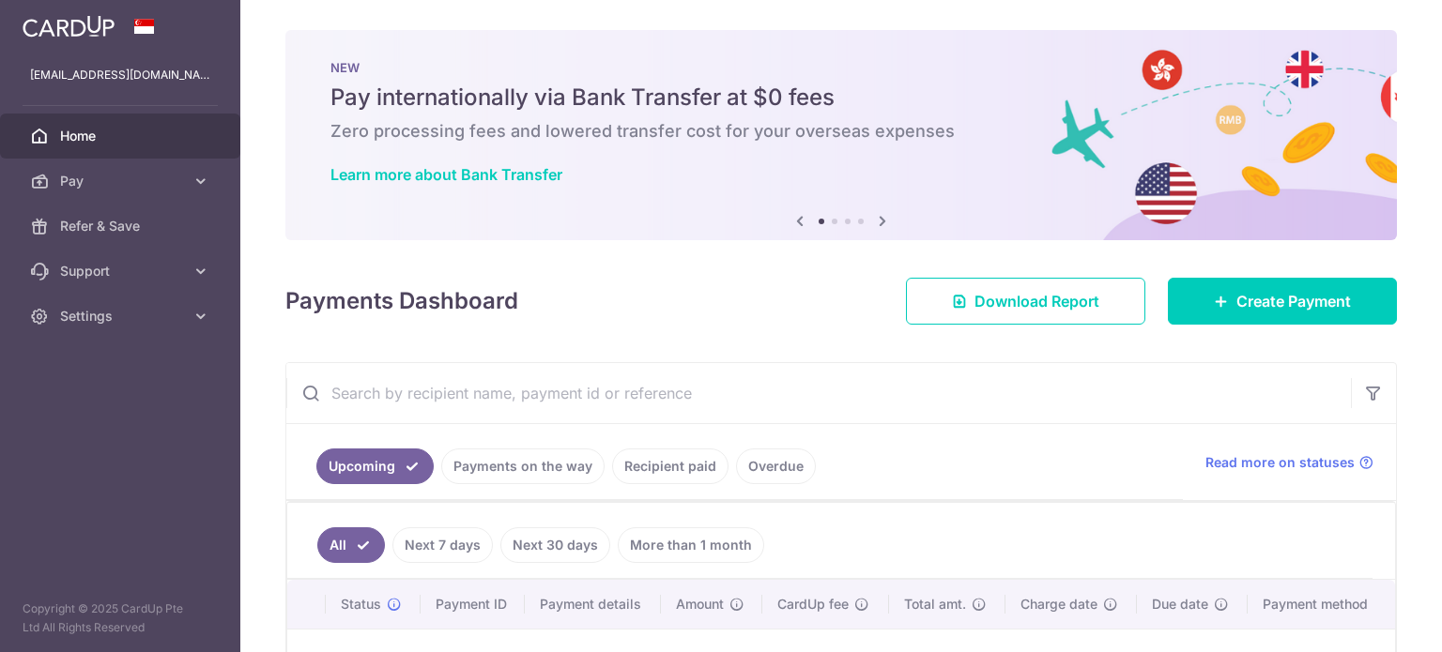 This screenshot has height=652, width=1442. What do you see at coordinates (122, 271) in the screenshot?
I see `span: Support` at bounding box center [122, 271].